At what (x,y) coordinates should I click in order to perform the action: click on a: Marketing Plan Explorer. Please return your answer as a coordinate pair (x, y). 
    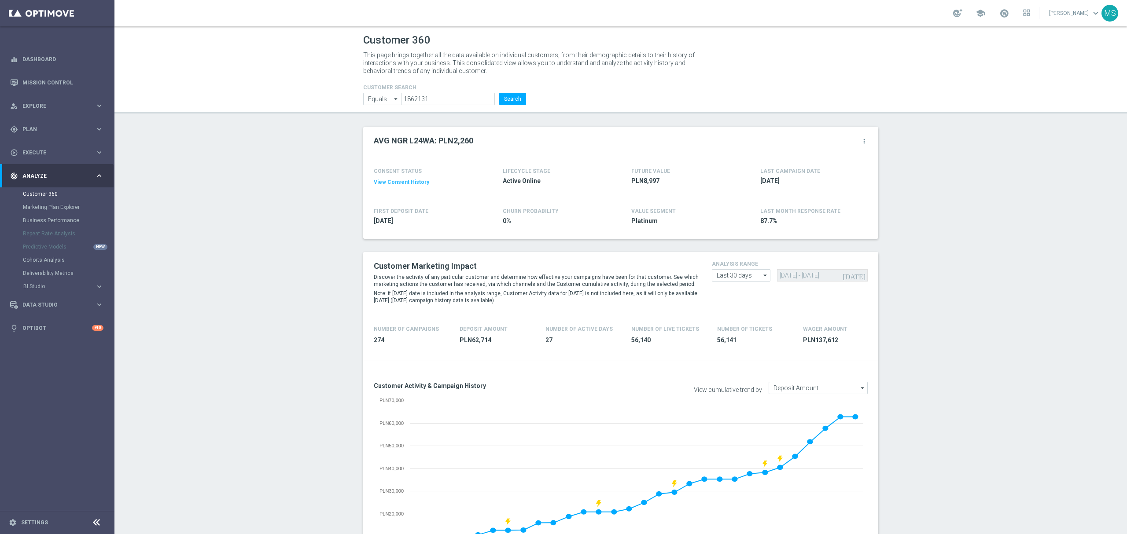
    Looking at the image, I should click on (57, 207).